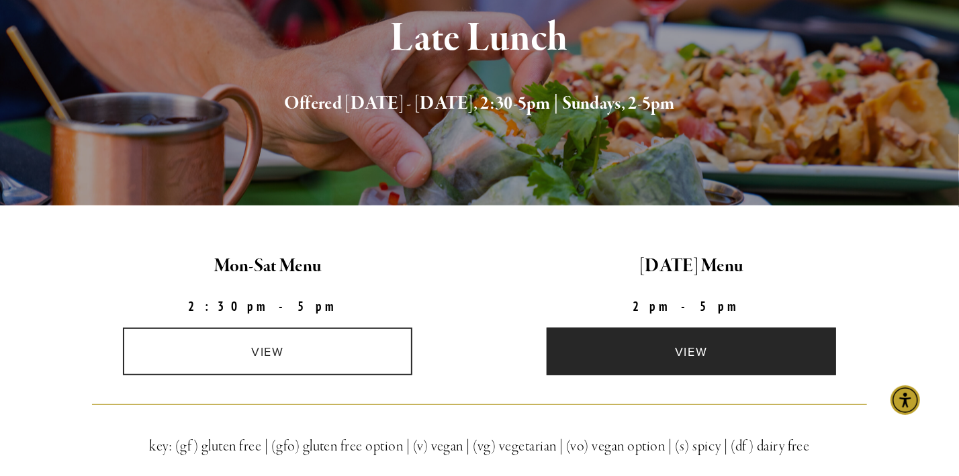  What do you see at coordinates (905, 400) in the screenshot?
I see `div: Accessibility Menu` at bounding box center [905, 400].